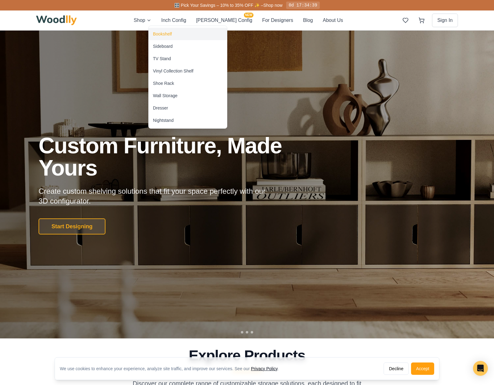 This screenshot has height=385, width=494. What do you see at coordinates (165, 96) in the screenshot?
I see `div: Wall Storage` at bounding box center [165, 96].